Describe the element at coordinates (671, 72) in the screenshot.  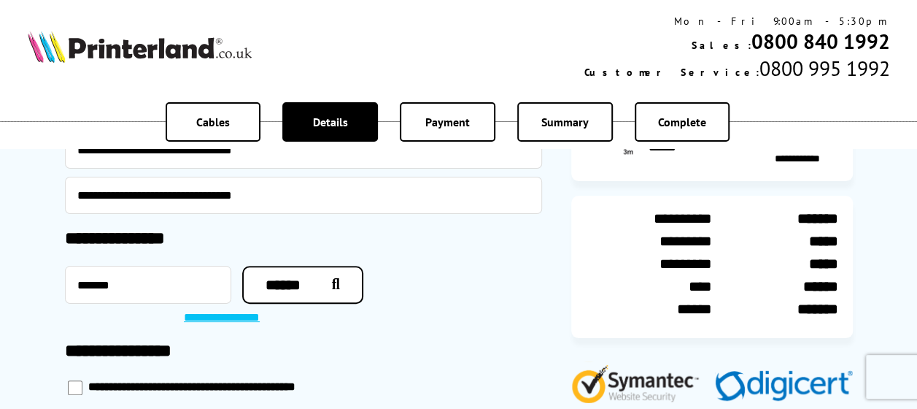
I see `span: Customer Service:` at that location.